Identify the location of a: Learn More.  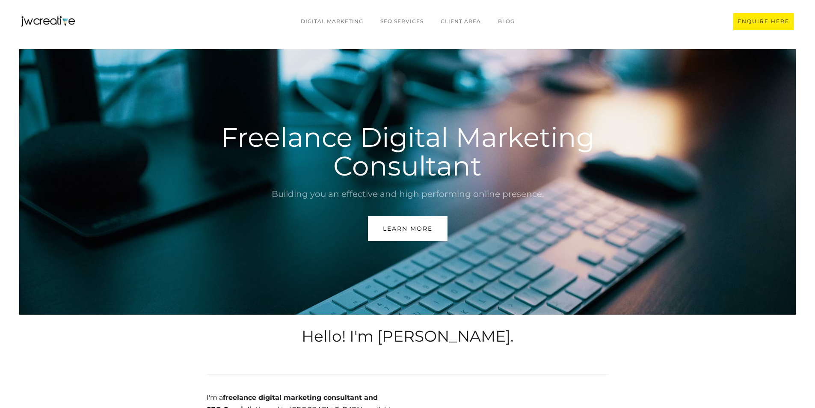
(408, 228).